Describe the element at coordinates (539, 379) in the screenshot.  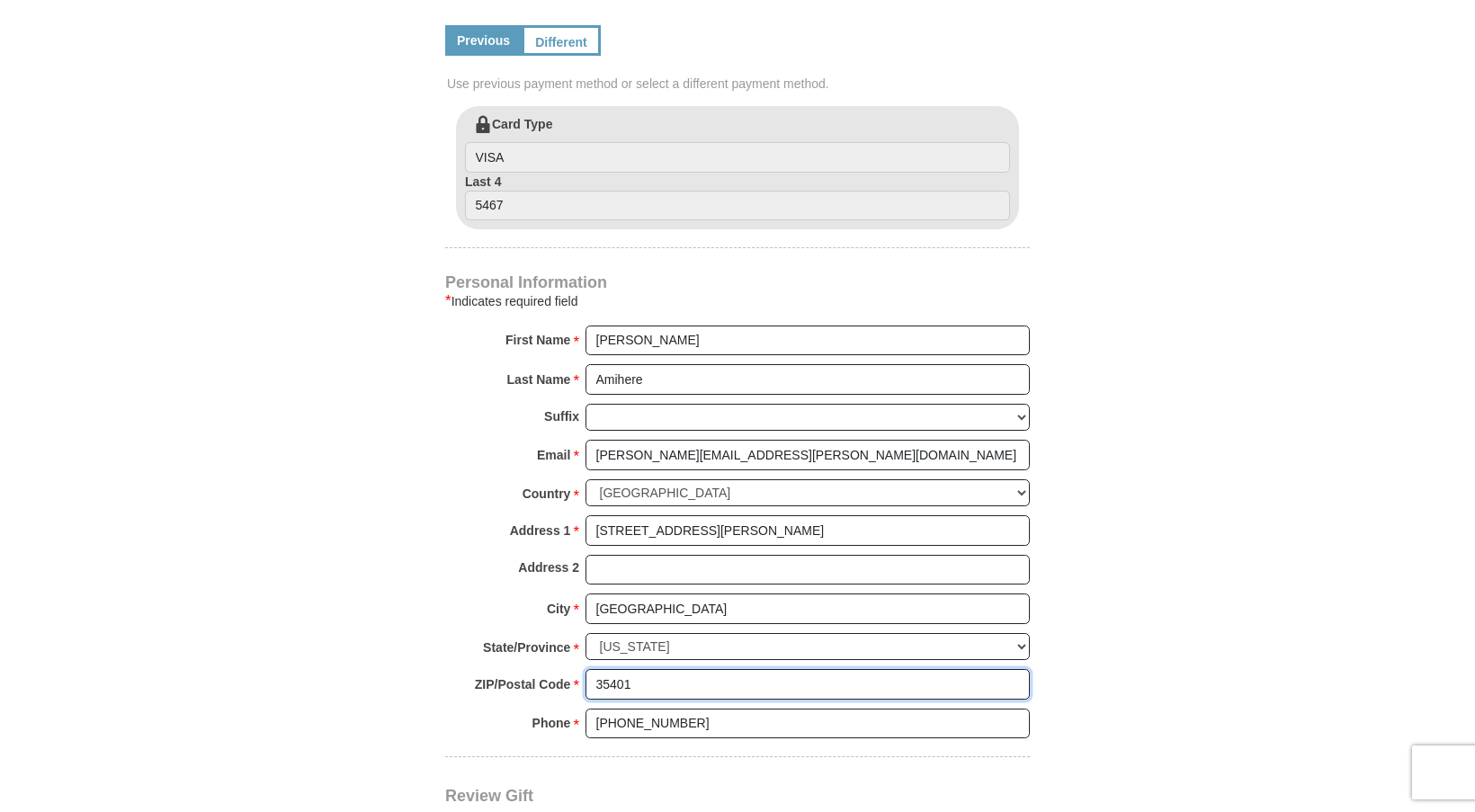
I see `strong: Last Name` at that location.